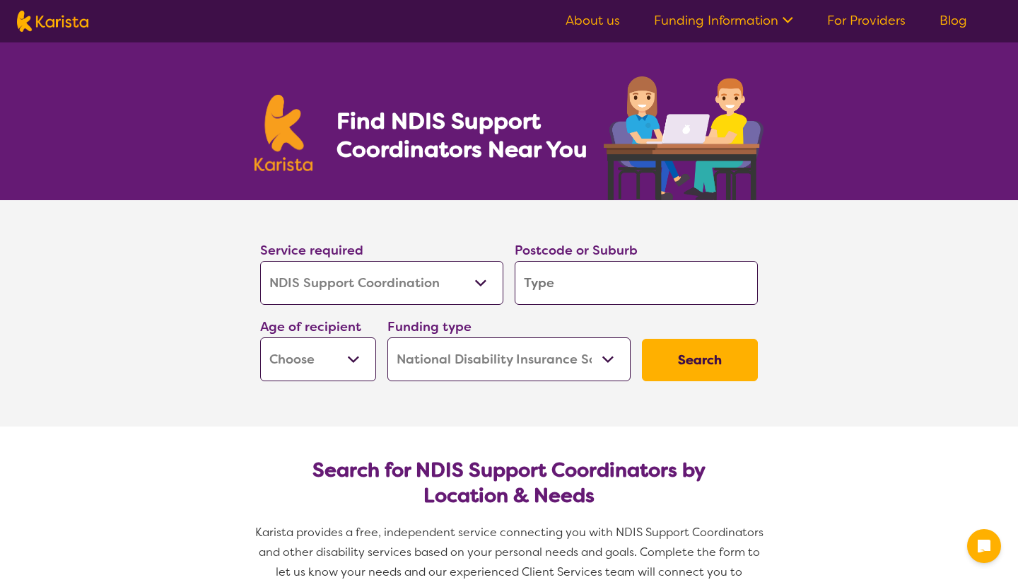 This screenshot has height=580, width=1018. I want to click on label: Service required, so click(312, 250).